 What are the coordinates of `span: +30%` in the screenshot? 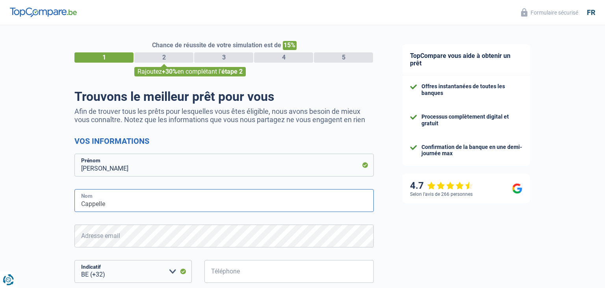 It's located at (169, 71).